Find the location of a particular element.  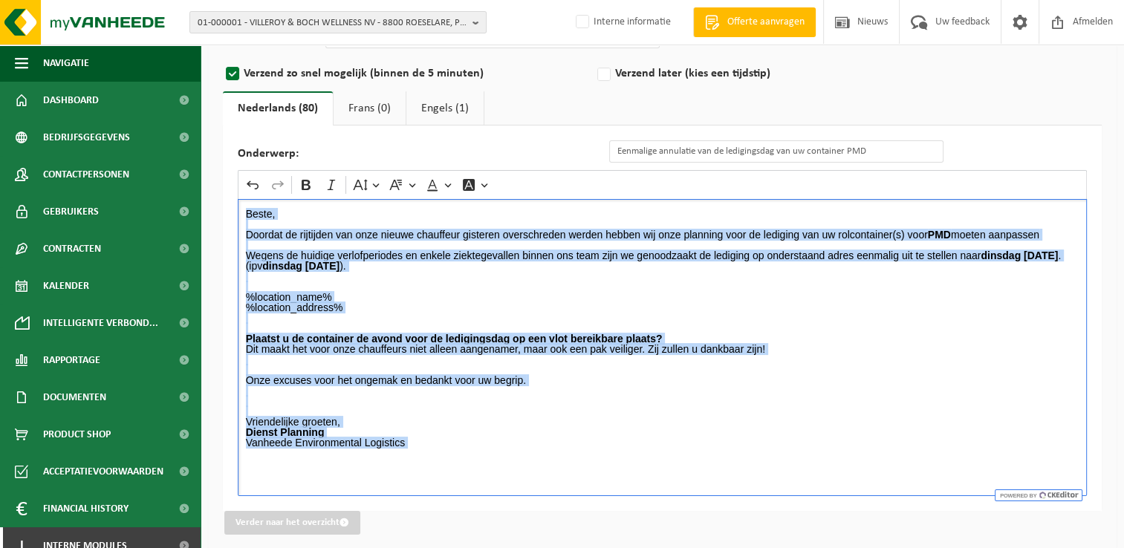

span: Documenten is located at coordinates (74, 397).